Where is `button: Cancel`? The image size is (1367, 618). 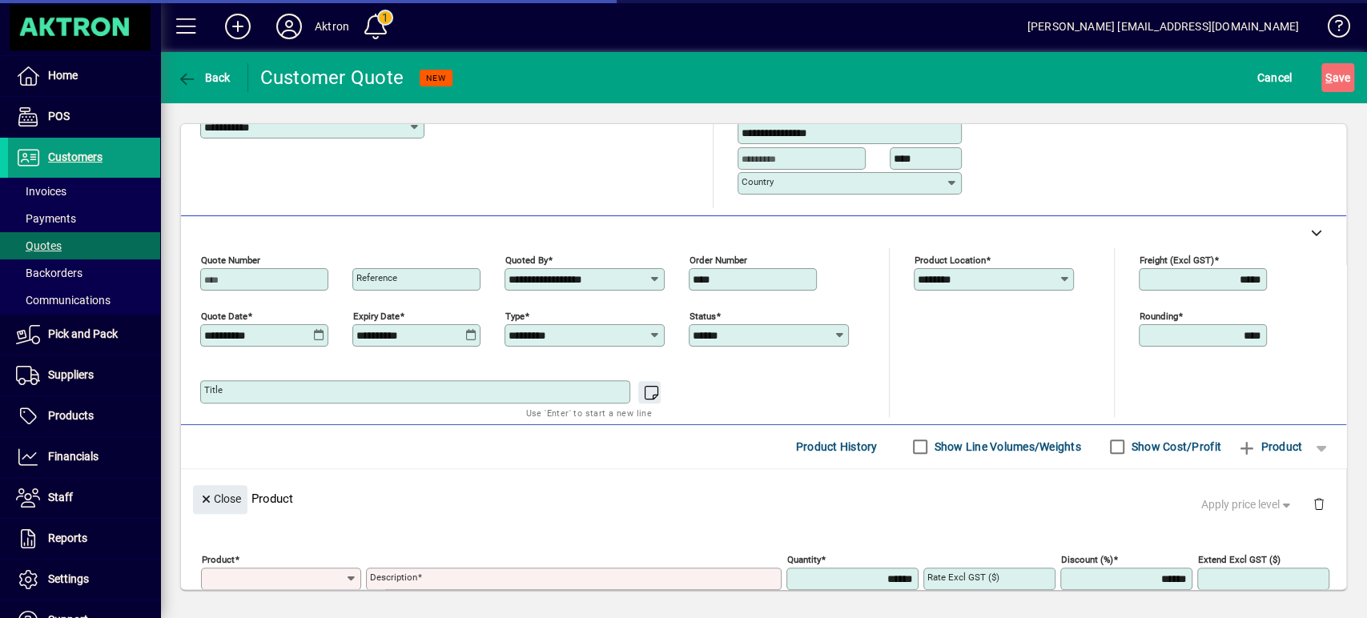
button: Cancel is located at coordinates (1275, 78).